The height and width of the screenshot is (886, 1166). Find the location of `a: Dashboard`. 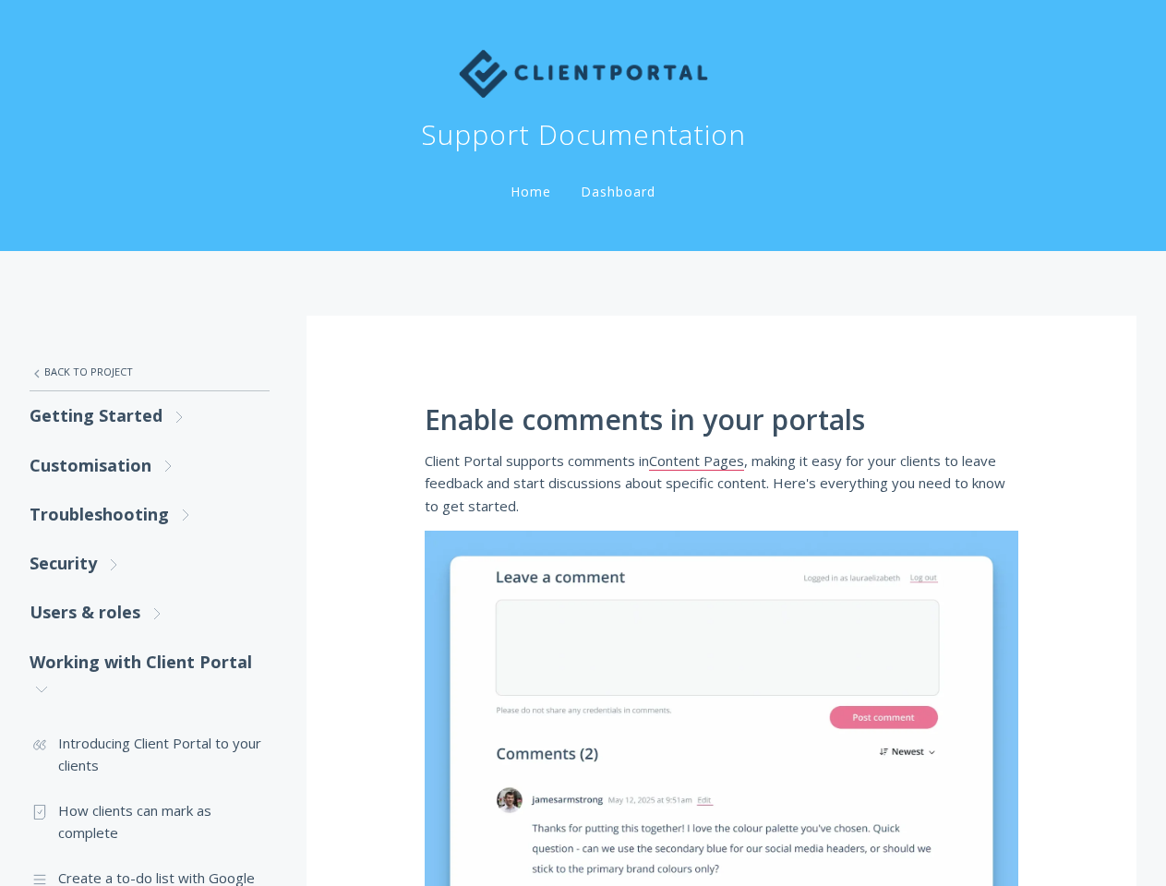

a: Dashboard is located at coordinates (617, 191).